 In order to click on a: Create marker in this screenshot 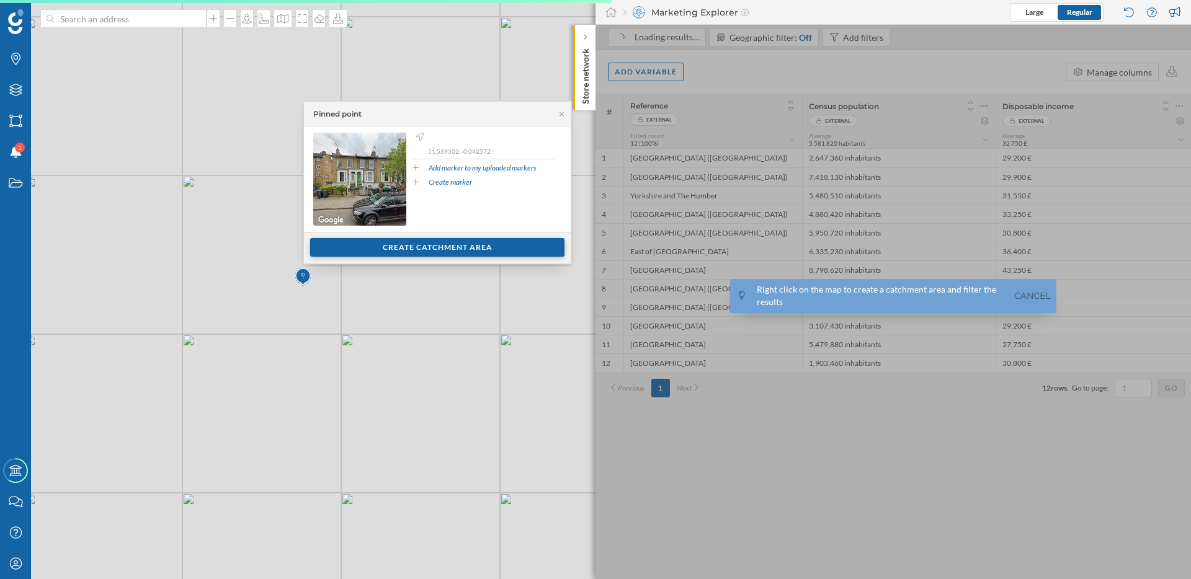, I will do `click(450, 182)`.